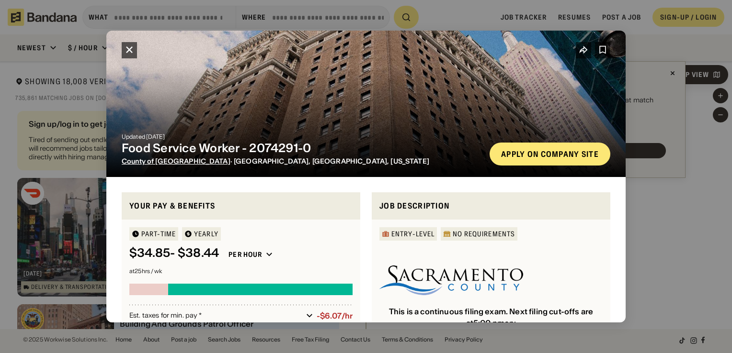  What do you see at coordinates (215, 316) in the screenshot?
I see `div: Est. taxes for min. pay *` at bounding box center [215, 316].